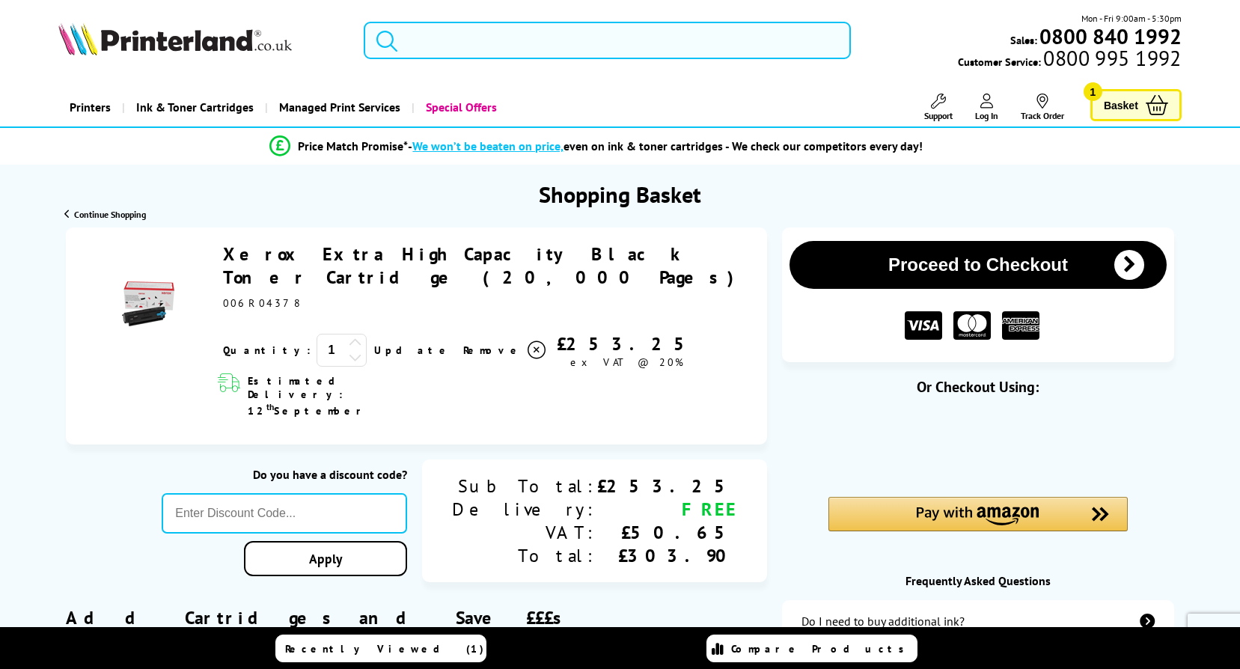 Image resolution: width=1240 pixels, height=669 pixels. I want to click on img: Xerox Extra High Capacity Black Toner Cartridge (20,000 Pages), so click(148, 304).